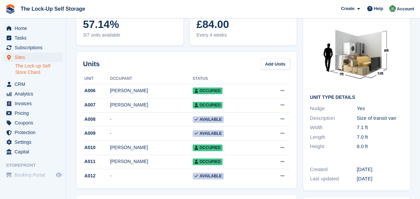  I want to click on a: The Lock-Up Self Storage, so click(53, 9).